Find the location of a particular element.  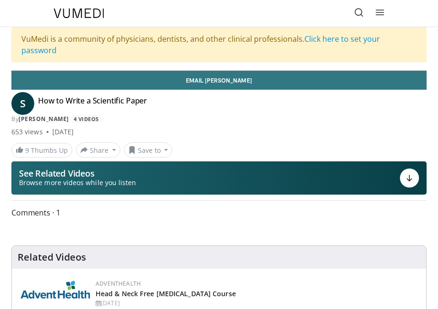

button: Share is located at coordinates (98, 150).